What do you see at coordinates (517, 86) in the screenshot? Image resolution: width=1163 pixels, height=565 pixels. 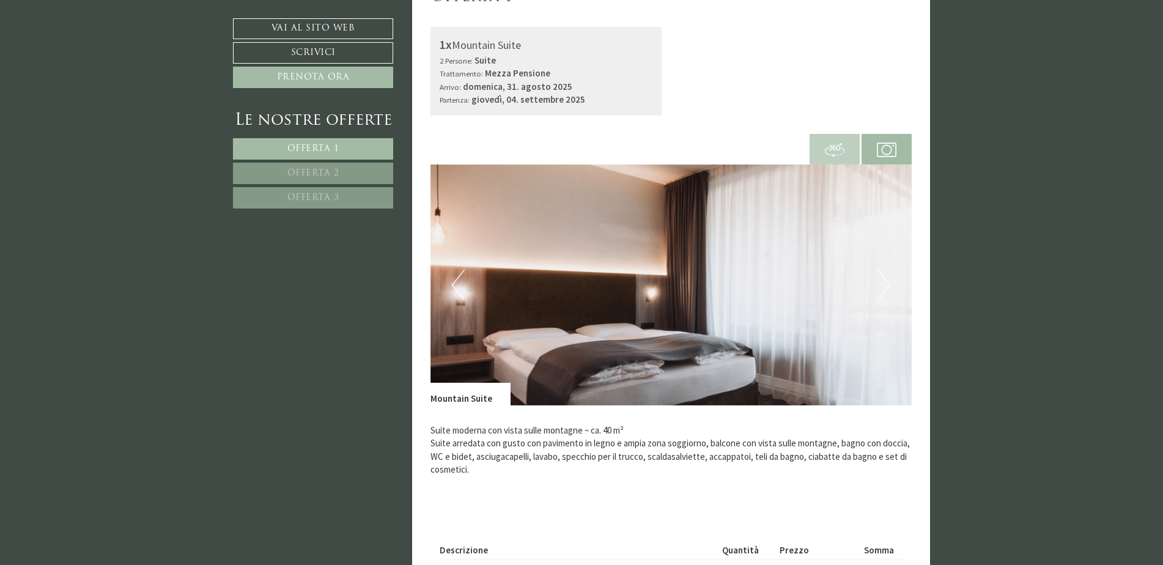 I see `b: domenica, 31. agosto 2025` at bounding box center [517, 86].